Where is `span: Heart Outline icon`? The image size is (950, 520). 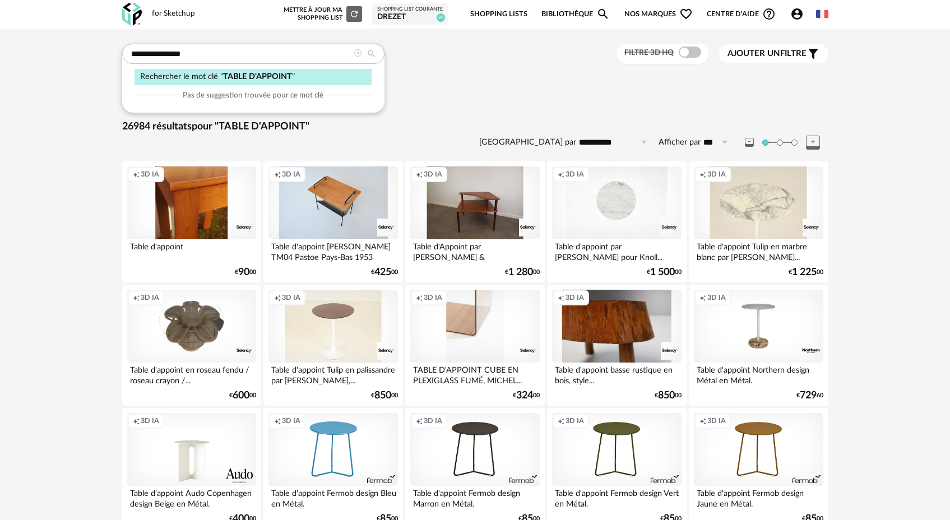
span: Heart Outline icon is located at coordinates (686, 14).